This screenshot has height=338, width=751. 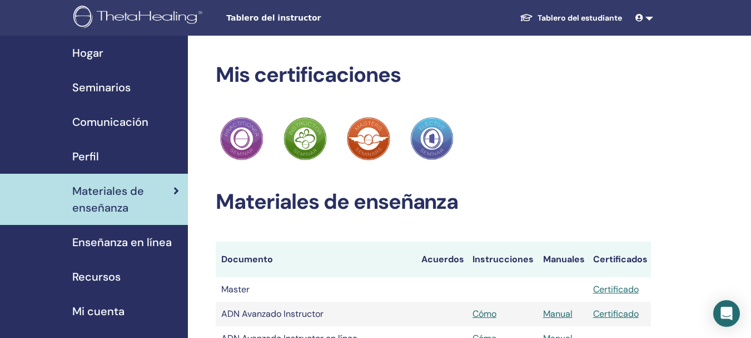 What do you see at coordinates (98, 311) in the screenshot?
I see `span: Mi cuenta` at bounding box center [98, 311].